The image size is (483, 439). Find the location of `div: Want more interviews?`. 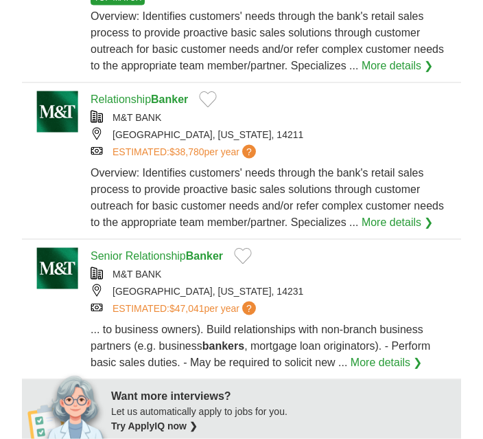

div: Want more interviews? is located at coordinates (282, 396).